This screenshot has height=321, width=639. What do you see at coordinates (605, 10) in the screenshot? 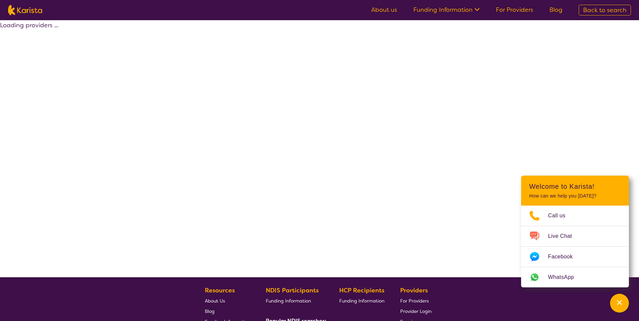
I see `a: Back to search` at bounding box center [605, 10].